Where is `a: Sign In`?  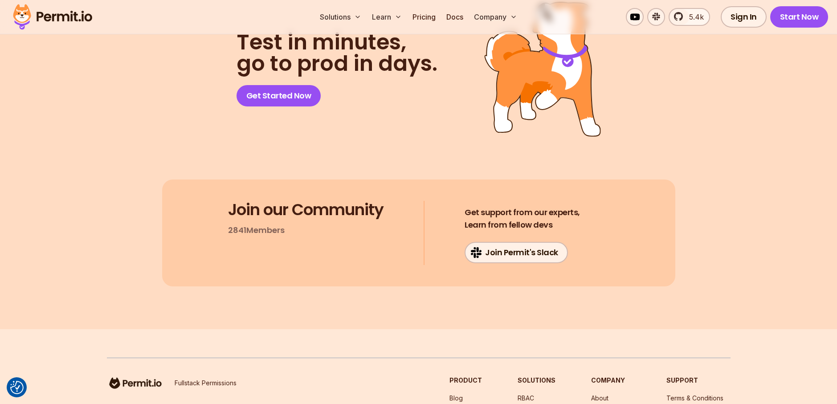
a: Sign In is located at coordinates (743, 17).